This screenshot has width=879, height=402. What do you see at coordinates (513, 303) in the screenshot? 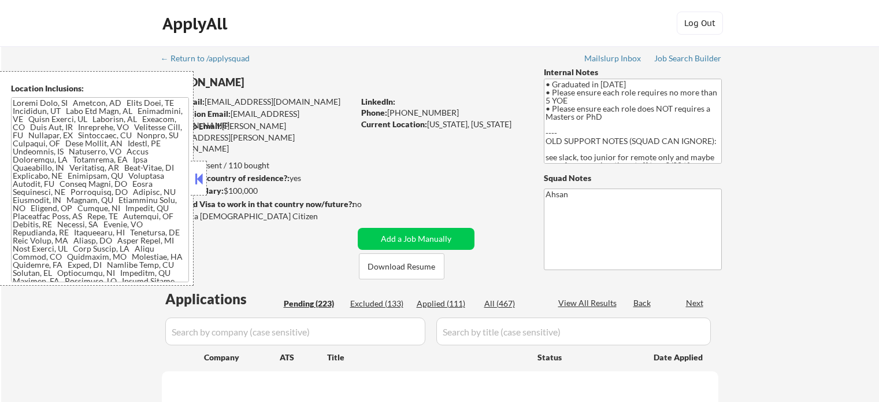
I see `div: All (467)` at bounding box center [513, 303].